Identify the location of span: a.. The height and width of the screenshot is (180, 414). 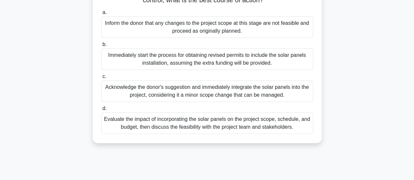
(104, 12).